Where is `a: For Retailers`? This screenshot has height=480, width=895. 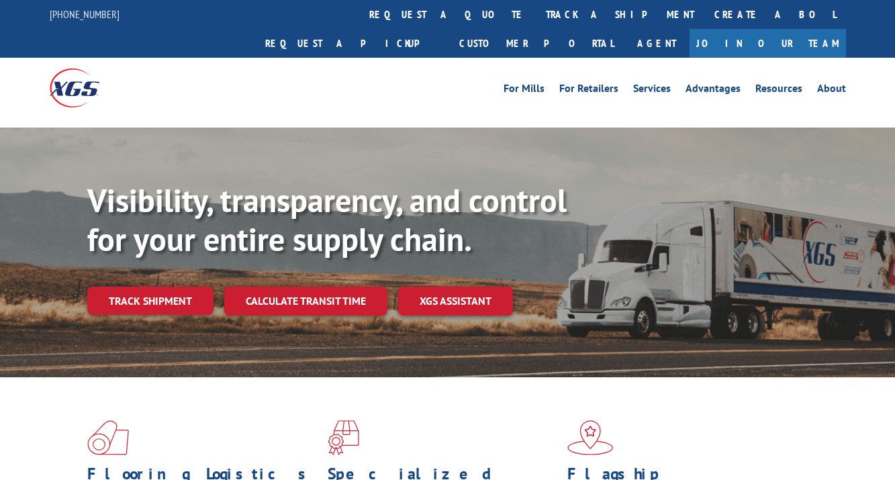
a: For Retailers is located at coordinates (589, 91).